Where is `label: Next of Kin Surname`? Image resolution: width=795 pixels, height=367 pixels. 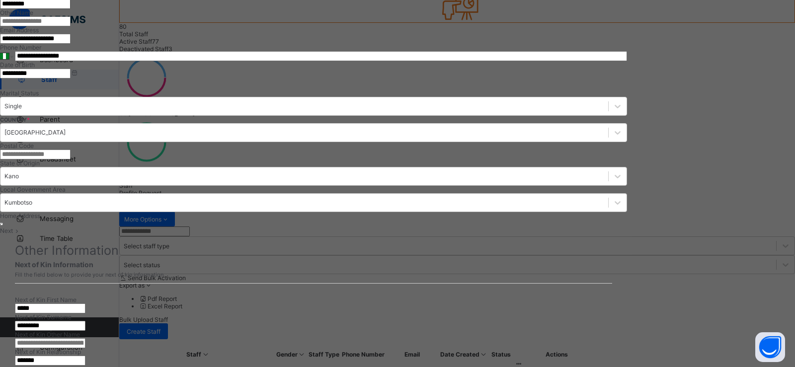
label: Next of Kin Surname is located at coordinates (43, 317).